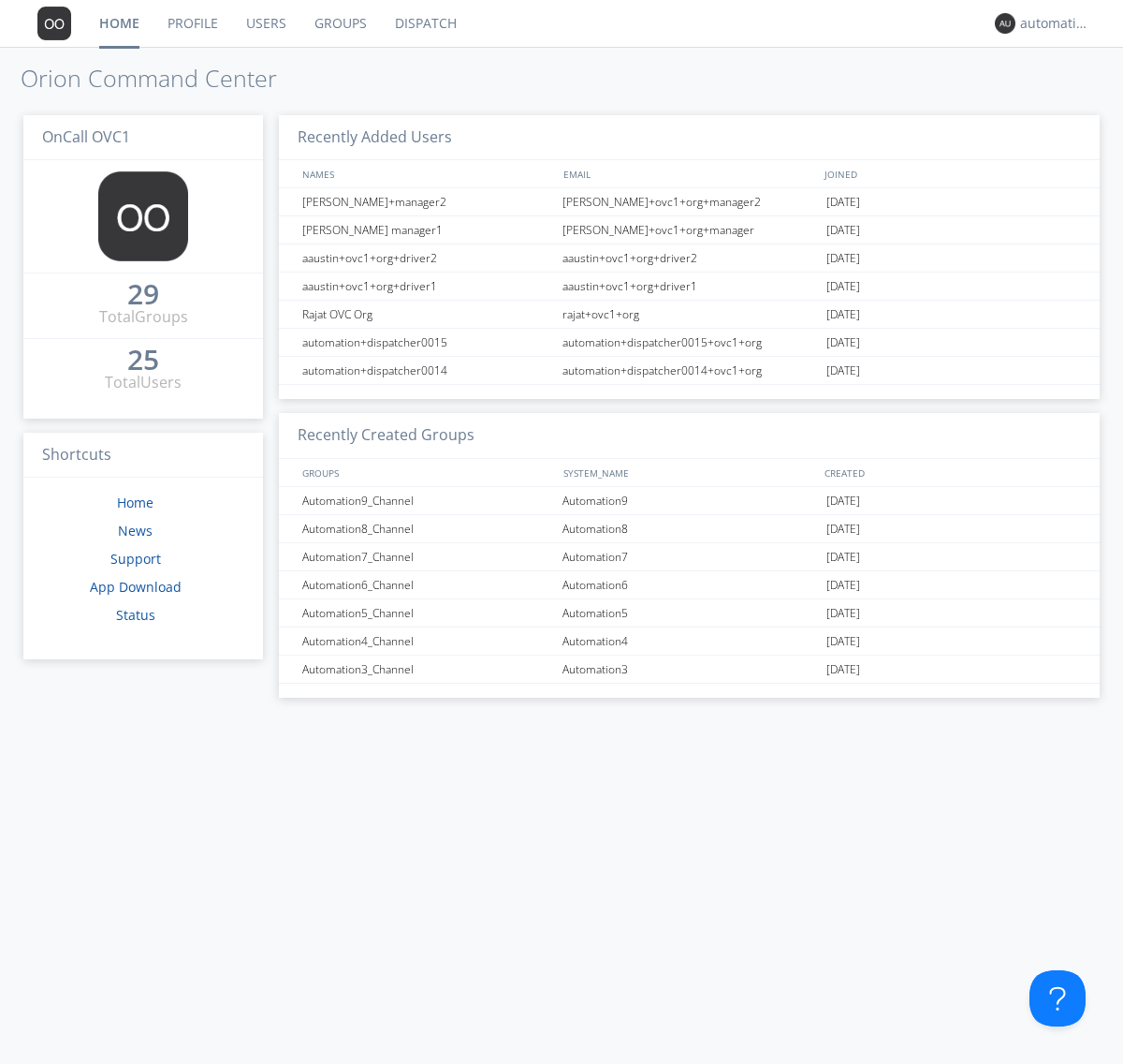 This screenshot has height=1064, width=1123. I want to click on div: Total Users, so click(143, 382).